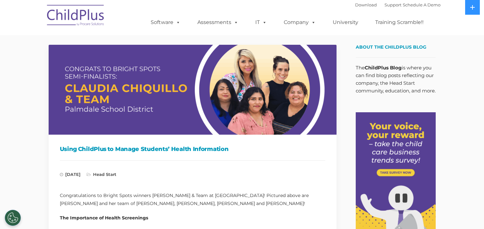 The width and height of the screenshot is (484, 229). Describe the element at coordinates (165, 22) in the screenshot. I see `a: Software` at that location.